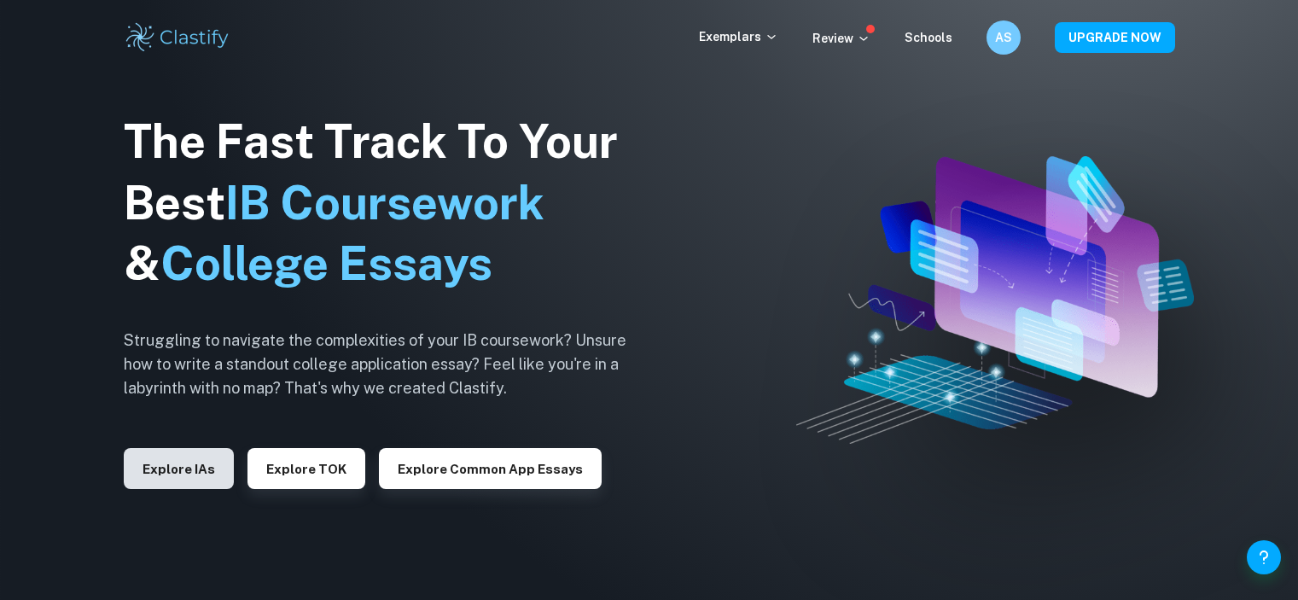  What do you see at coordinates (738, 37) in the screenshot?
I see `p: Exemplars` at bounding box center [738, 37].